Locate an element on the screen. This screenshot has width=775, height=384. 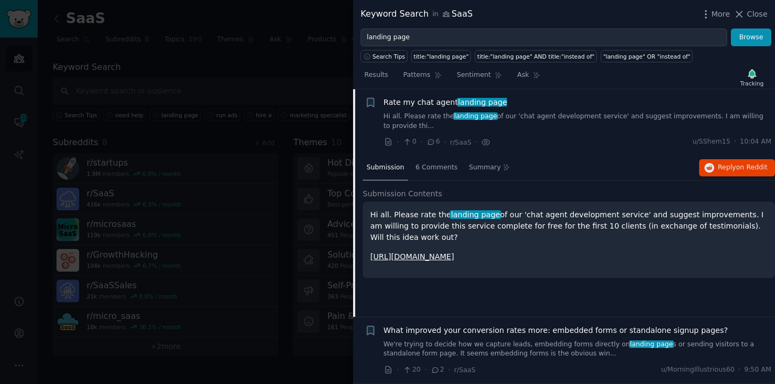
span: Reply is located at coordinates (743, 168).